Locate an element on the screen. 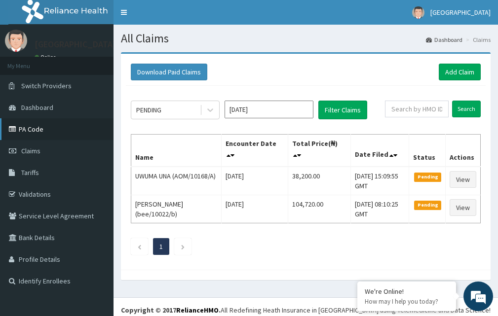 This screenshot has width=498, height=316. a: Previous page is located at coordinates (139, 247).